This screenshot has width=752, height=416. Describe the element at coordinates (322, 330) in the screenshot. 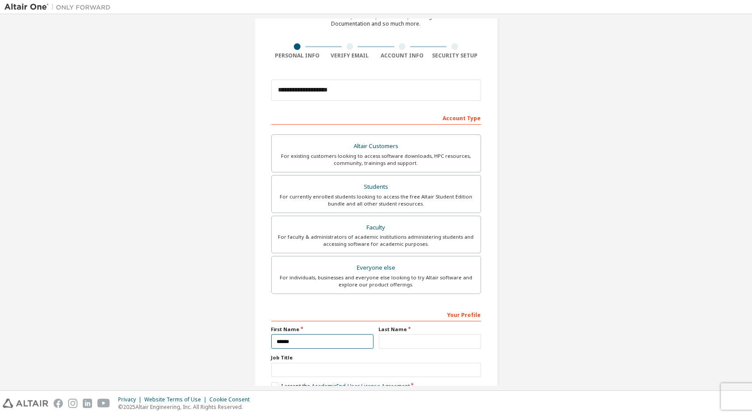

I see `label: First Name` at that location.